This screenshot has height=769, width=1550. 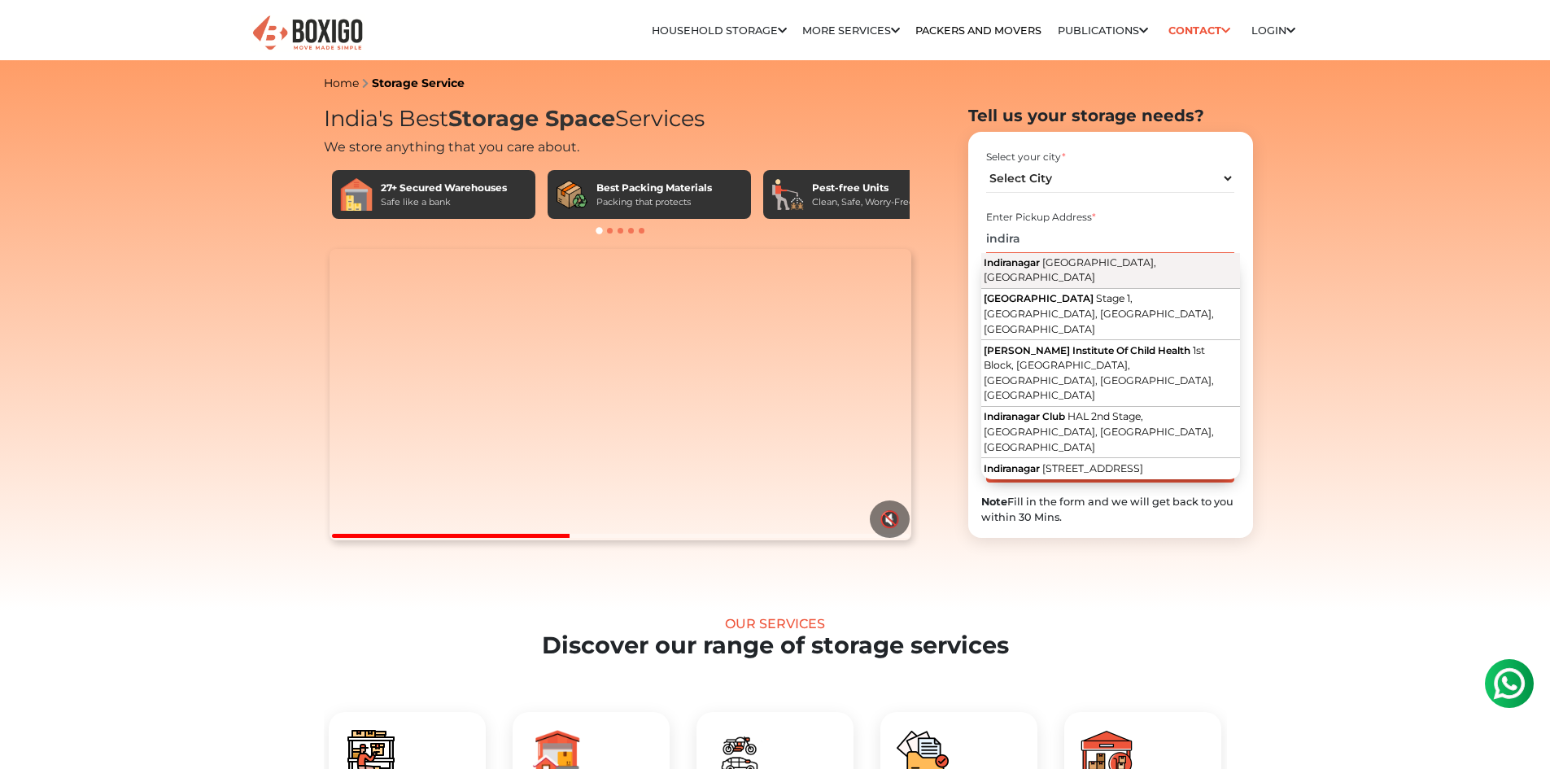 What do you see at coordinates (341, 83) in the screenshot?
I see `a: Home` at bounding box center [341, 83].